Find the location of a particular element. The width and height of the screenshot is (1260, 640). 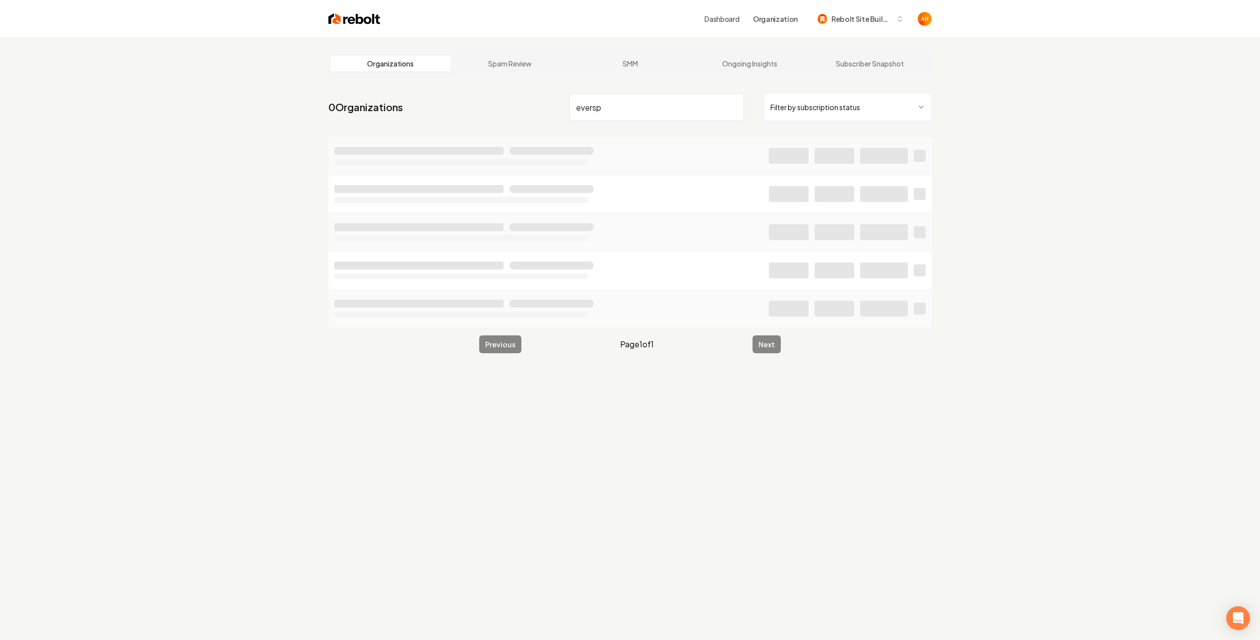

a: Ongoing Insights is located at coordinates (750, 64).